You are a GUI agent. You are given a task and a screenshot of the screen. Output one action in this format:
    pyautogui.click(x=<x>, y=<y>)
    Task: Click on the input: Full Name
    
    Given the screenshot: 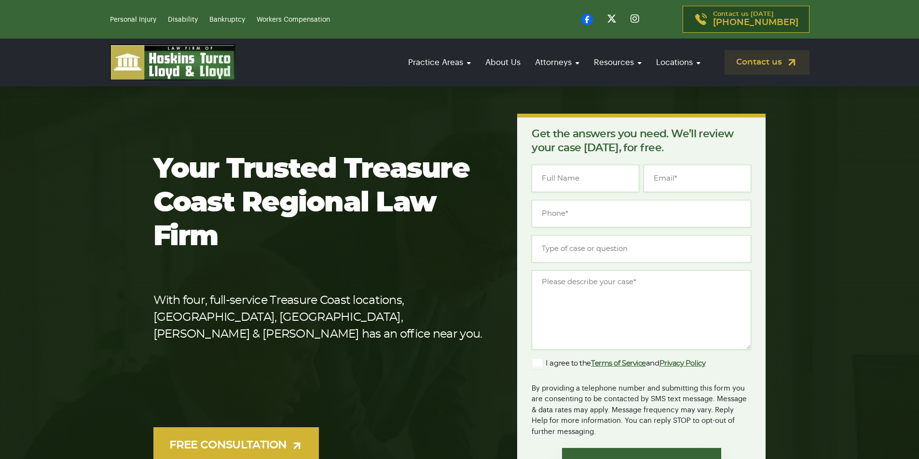 What is the action you would take?
    pyautogui.click(x=585, y=178)
    